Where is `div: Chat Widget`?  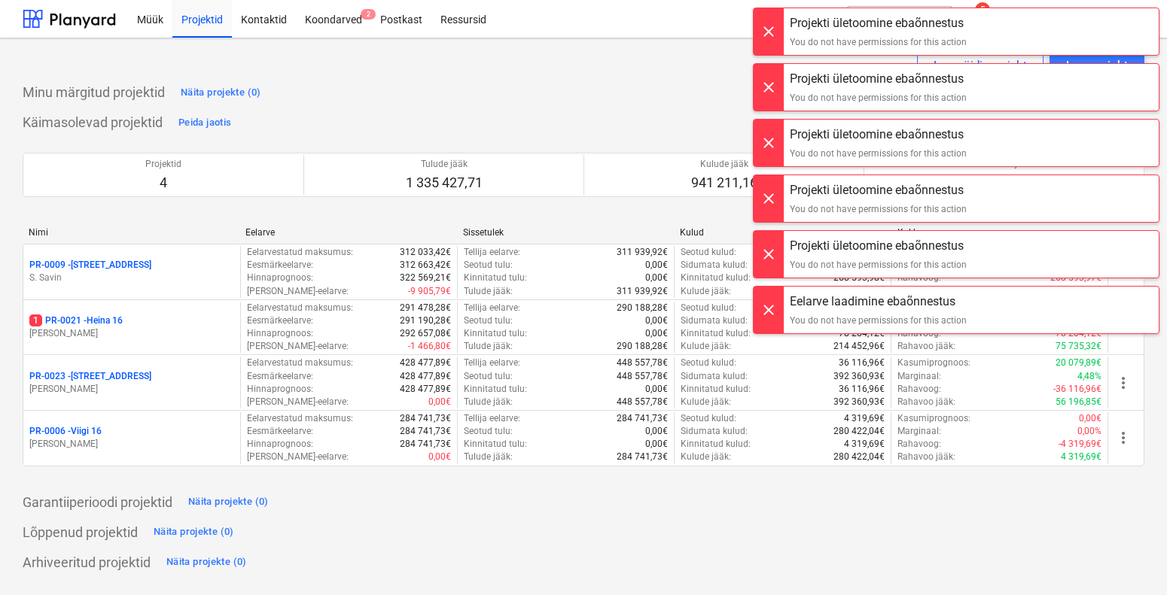 div: Chat Widget is located at coordinates (1129, 559).